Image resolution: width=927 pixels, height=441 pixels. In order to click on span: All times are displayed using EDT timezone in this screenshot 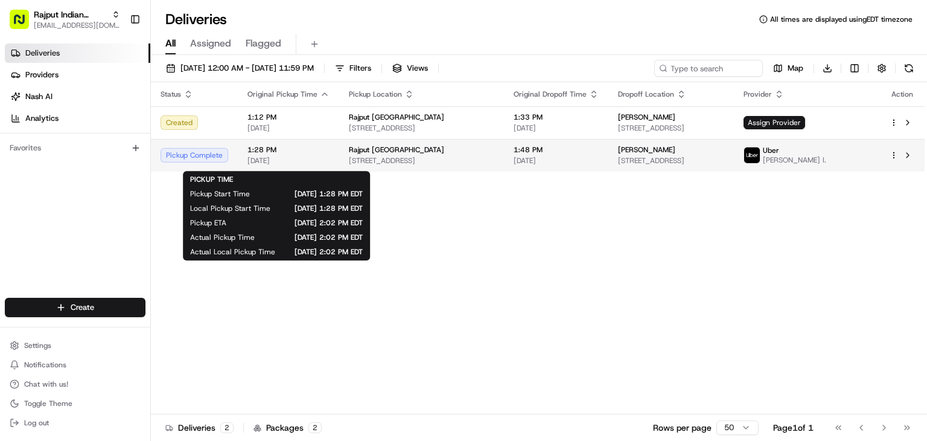, I will do `click(841, 19)`.